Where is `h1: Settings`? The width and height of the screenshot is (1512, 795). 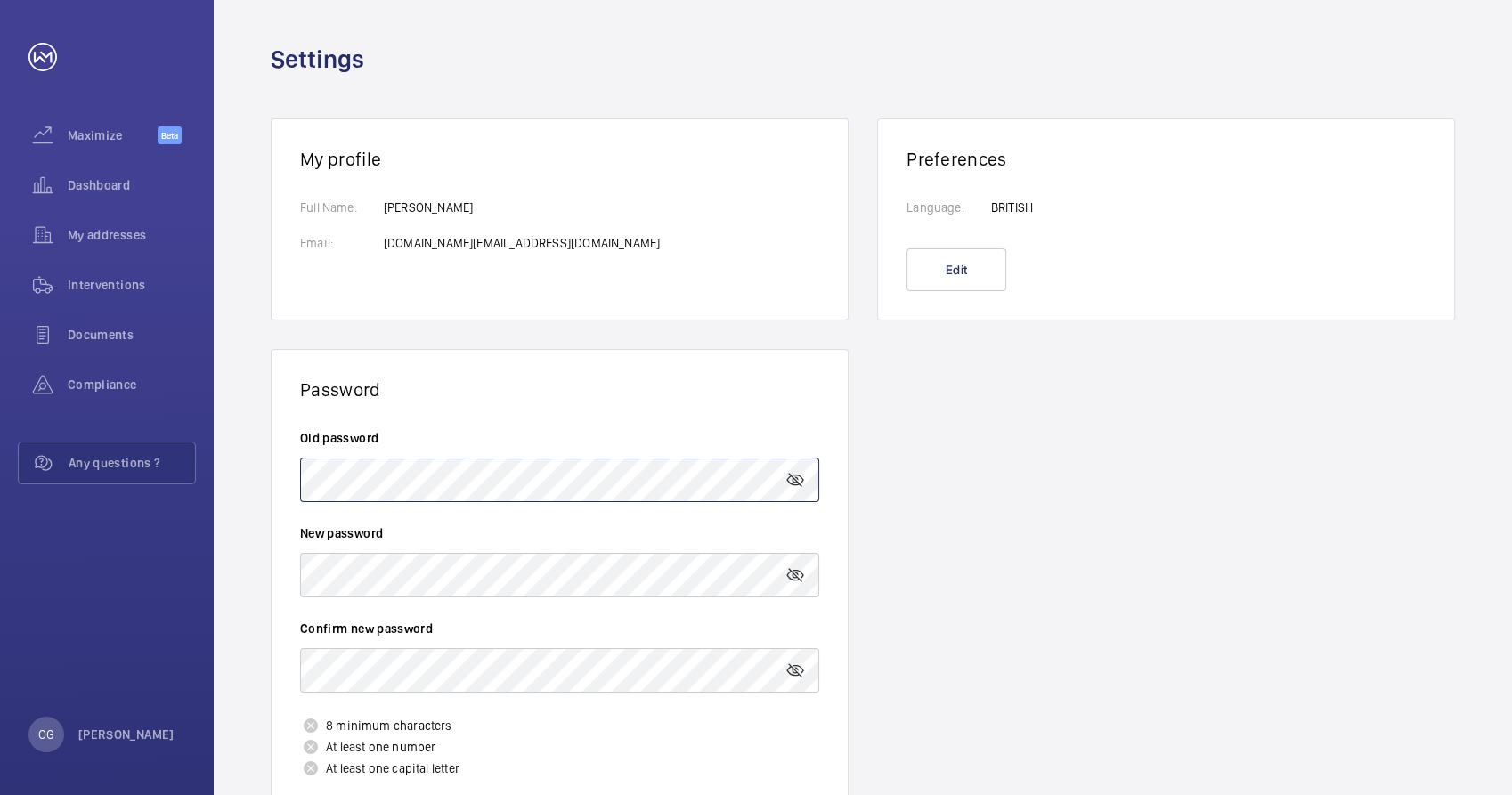
h1: Settings is located at coordinates (317, 59).